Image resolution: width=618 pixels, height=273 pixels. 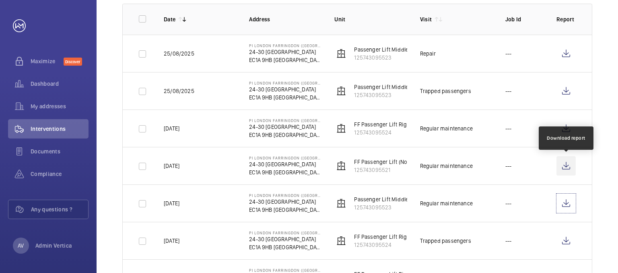 I want to click on span: Interventions, so click(x=60, y=129).